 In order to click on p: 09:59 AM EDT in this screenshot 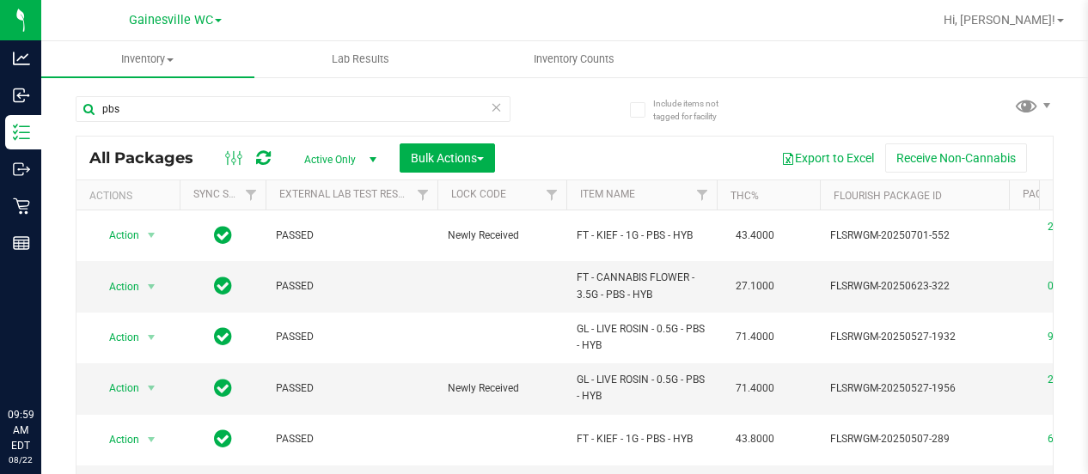, I will do `click(21, 431)`.